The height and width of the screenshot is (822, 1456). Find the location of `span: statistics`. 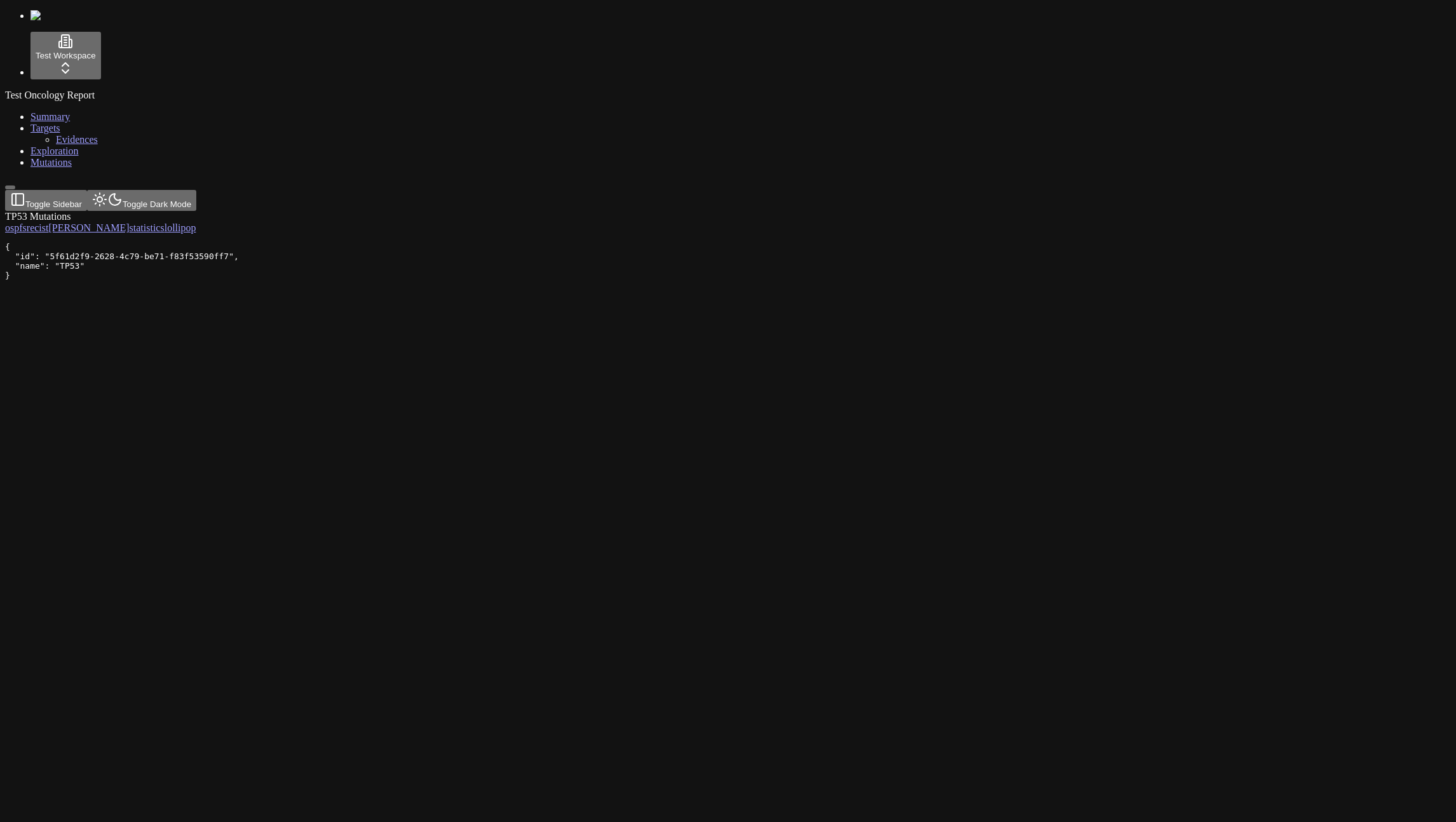

span: statistics is located at coordinates (147, 228).